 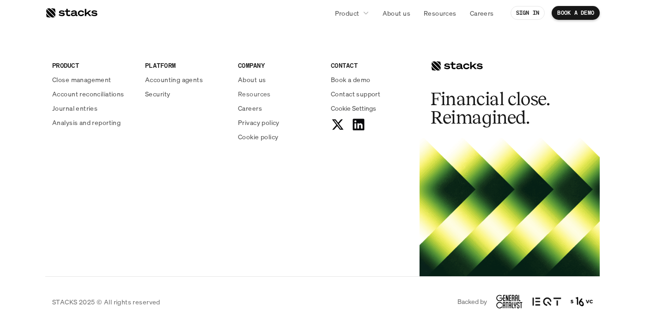 What do you see at coordinates (75, 108) in the screenshot?
I see `p: Journal entries` at bounding box center [75, 108].